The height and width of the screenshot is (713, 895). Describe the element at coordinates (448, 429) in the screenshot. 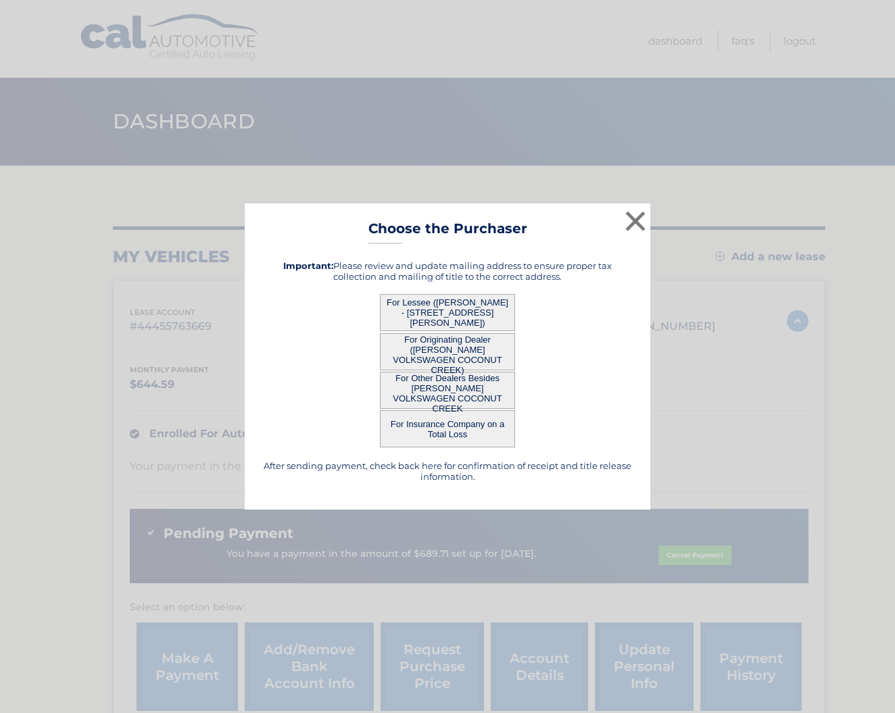

I see `button: For Insurance Company on a Total Loss` at that location.